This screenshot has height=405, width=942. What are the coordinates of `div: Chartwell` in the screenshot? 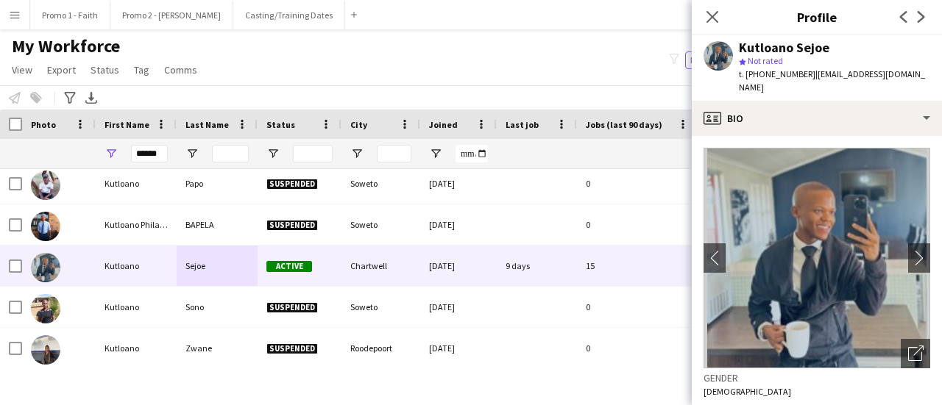 It's located at (380, 266).